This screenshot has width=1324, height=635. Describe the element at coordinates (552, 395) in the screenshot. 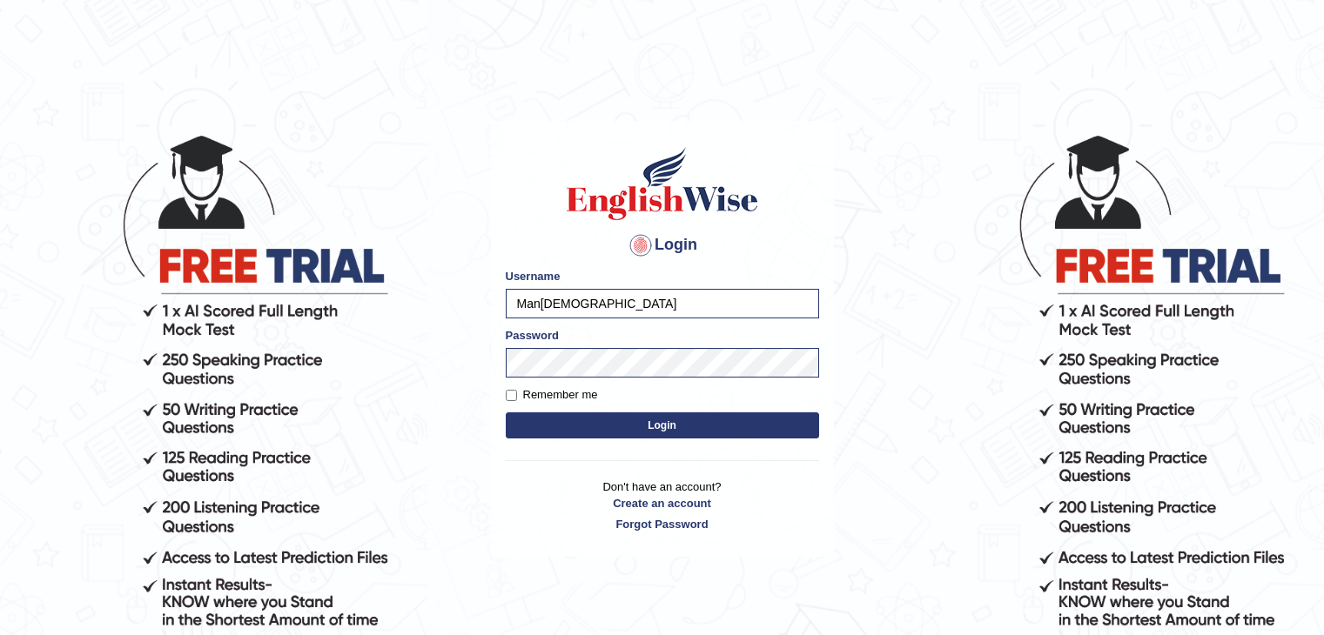

I see `label: Remember me` at that location.